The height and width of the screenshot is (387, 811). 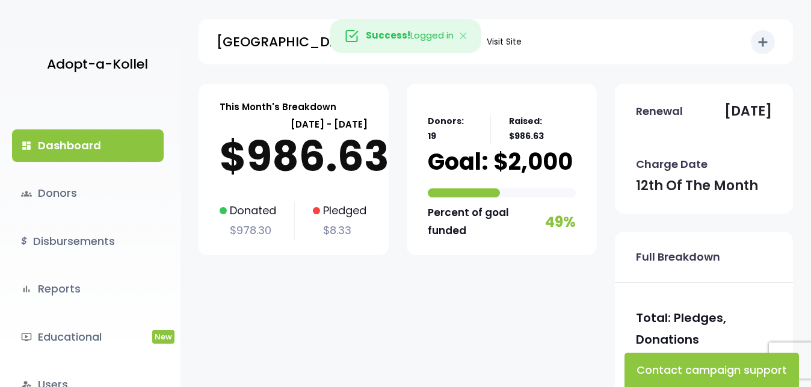 I want to click on a: Adopt-a-Kollel, so click(x=94, y=64).